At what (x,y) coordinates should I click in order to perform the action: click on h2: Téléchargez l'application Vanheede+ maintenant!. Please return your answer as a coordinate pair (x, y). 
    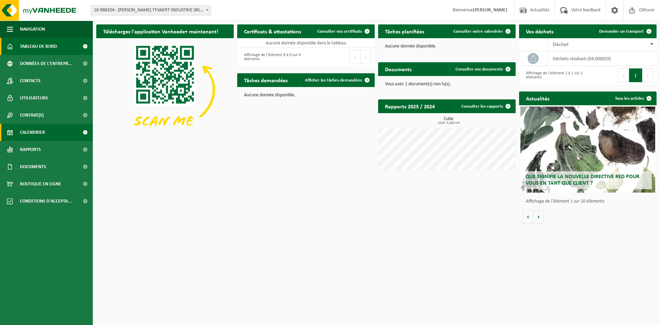
    Looking at the image, I should click on (161, 31).